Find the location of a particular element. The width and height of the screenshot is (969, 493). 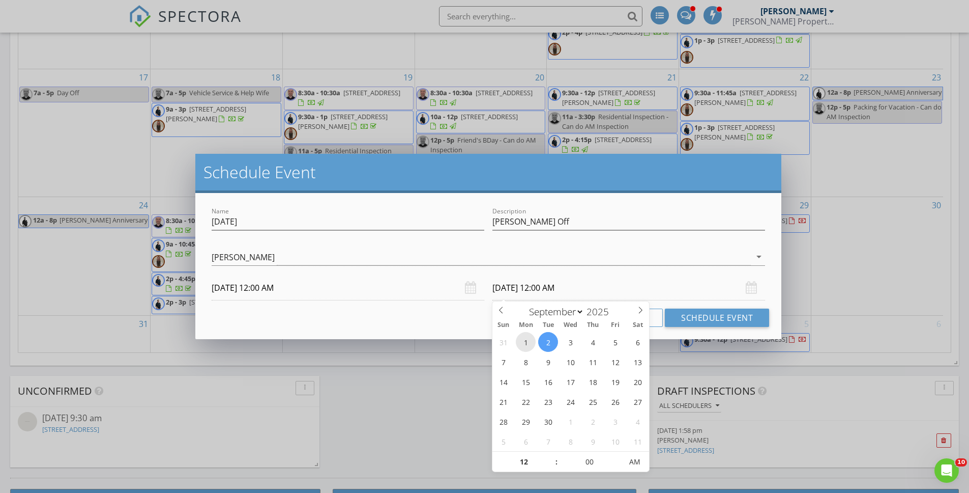

span: October 11, 2025 is located at coordinates (638, 441).